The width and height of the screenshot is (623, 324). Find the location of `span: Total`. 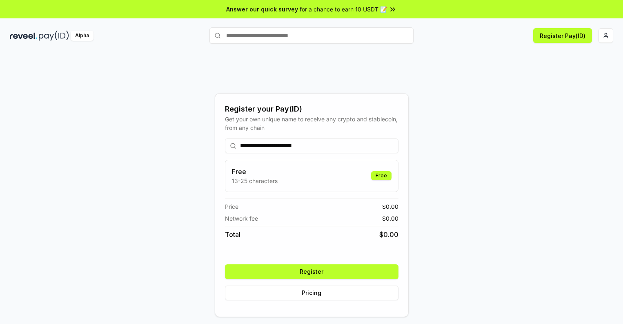

span: Total is located at coordinates (233, 234).